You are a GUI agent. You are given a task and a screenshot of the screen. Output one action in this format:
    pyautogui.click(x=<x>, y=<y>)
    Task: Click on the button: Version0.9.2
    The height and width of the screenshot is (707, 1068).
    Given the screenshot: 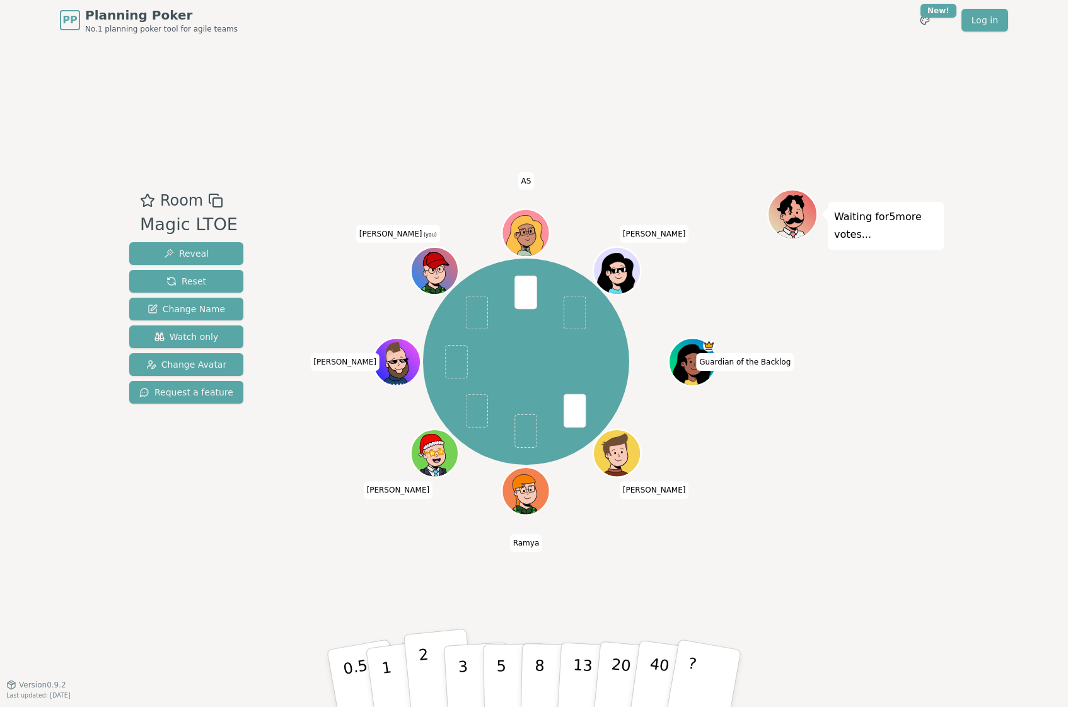 What is the action you would take?
    pyautogui.click(x=36, y=685)
    